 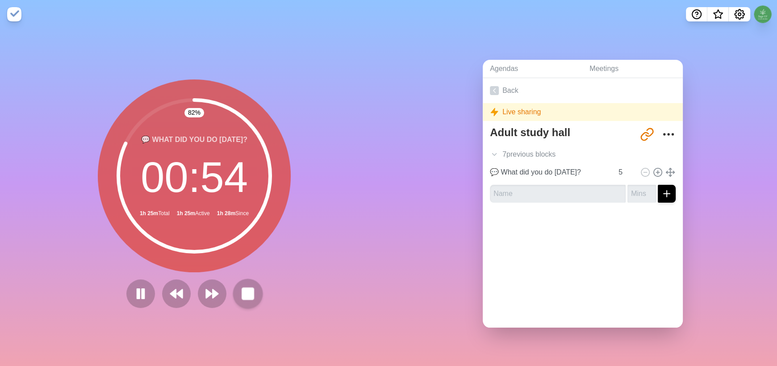 I want to click on a: Meetings, so click(x=632, y=69).